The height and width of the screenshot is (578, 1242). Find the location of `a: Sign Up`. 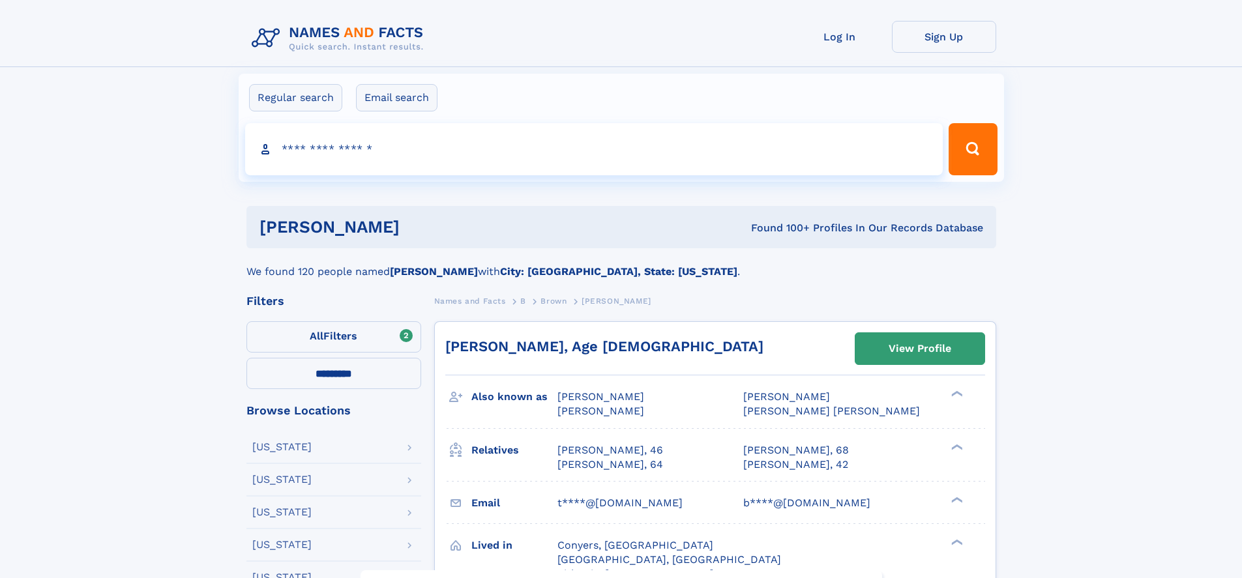

a: Sign Up is located at coordinates (944, 36).